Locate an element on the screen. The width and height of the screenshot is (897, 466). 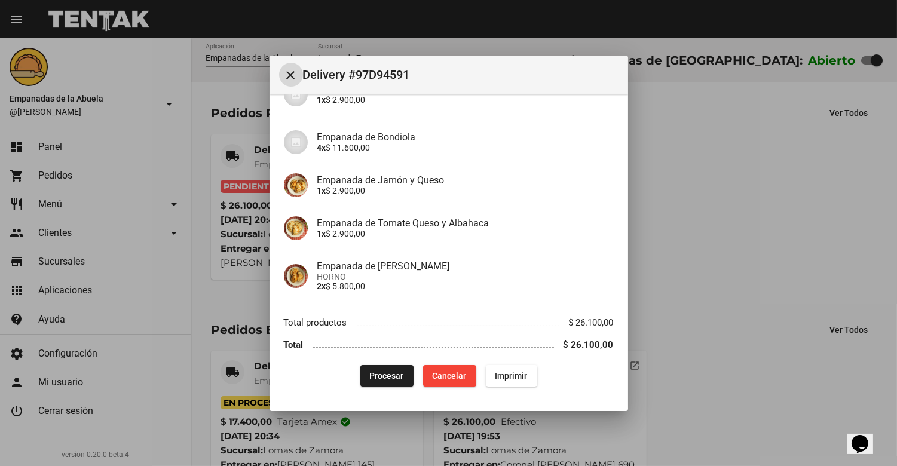
li: Total productos $ 26.100,00 is located at coordinates (449, 323).